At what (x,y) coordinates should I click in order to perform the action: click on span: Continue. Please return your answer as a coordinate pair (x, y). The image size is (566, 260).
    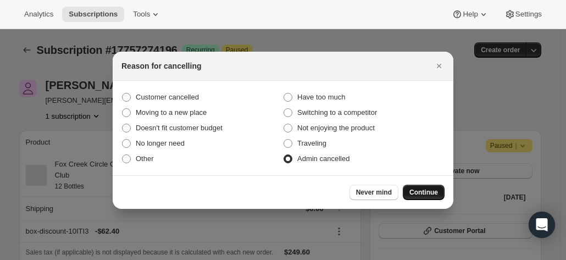
    Looking at the image, I should click on (424, 192).